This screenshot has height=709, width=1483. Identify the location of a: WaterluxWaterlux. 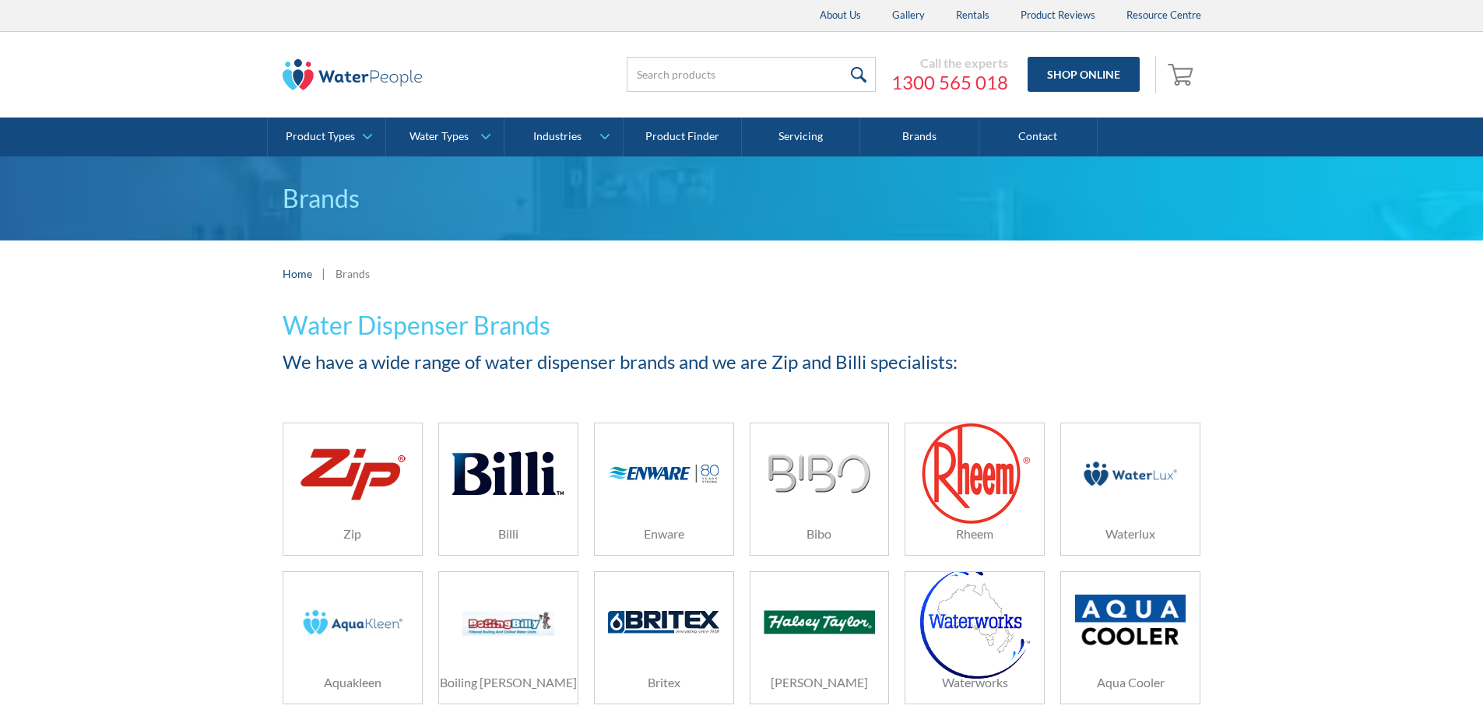
(1130, 489).